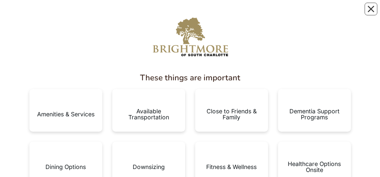 This screenshot has width=380, height=177. Describe the element at coordinates (149, 167) in the screenshot. I see `div: Downsizing` at that location.